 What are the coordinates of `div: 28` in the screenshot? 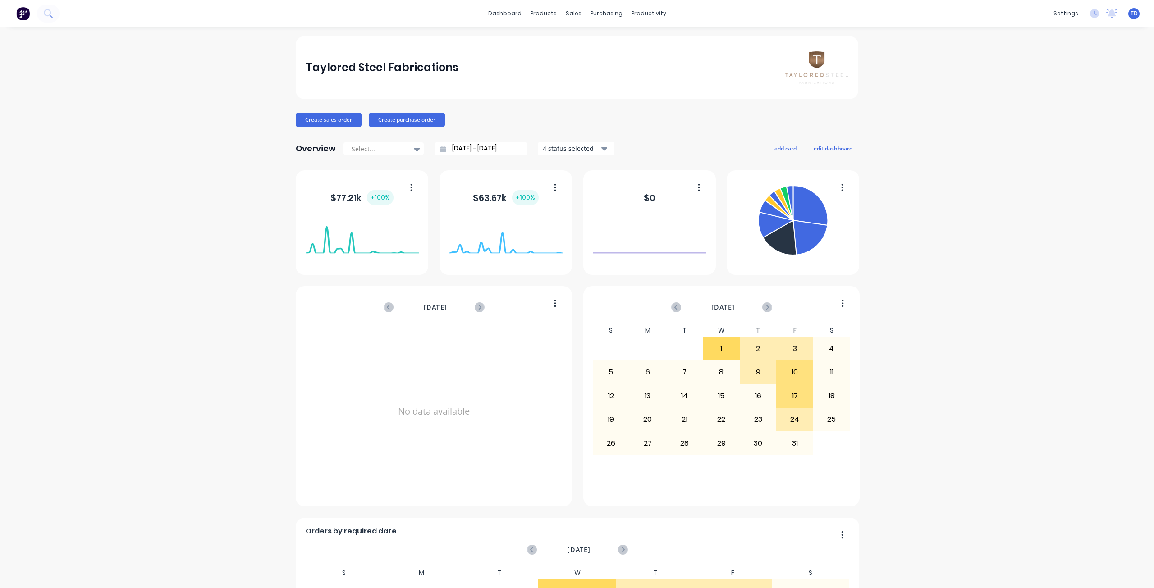 It's located at (685, 443).